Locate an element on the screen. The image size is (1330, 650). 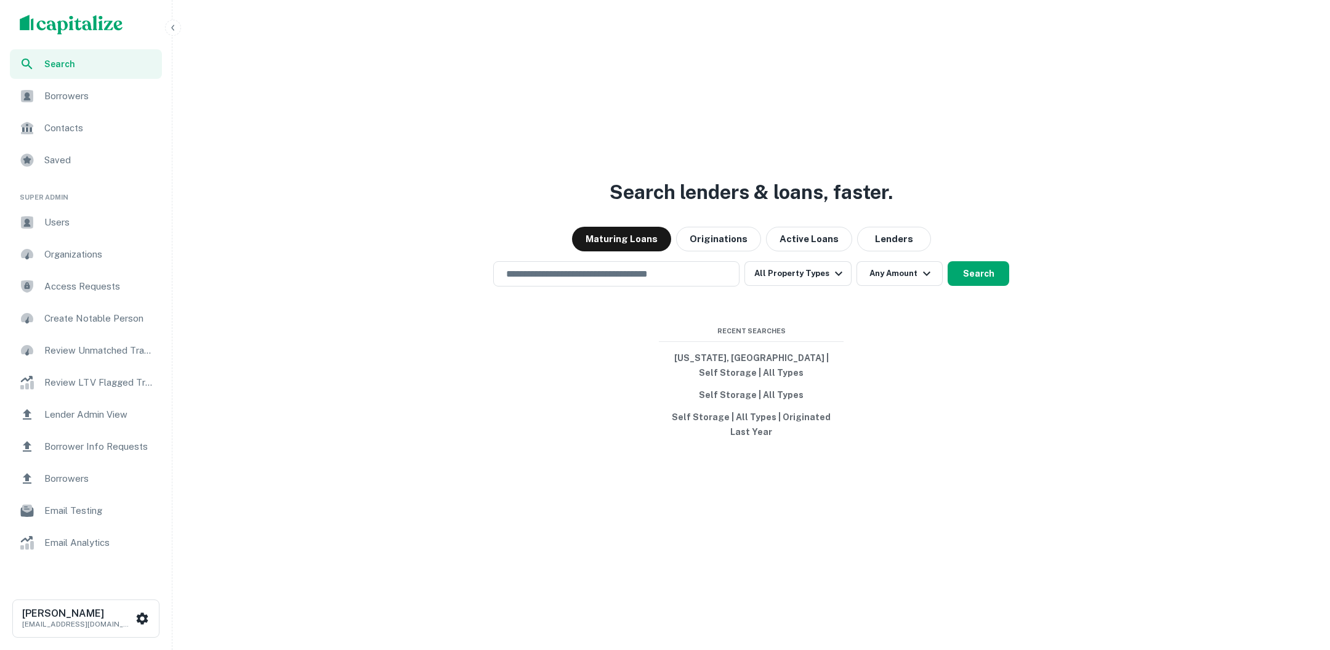
span: Saved is located at coordinates (99, 160).